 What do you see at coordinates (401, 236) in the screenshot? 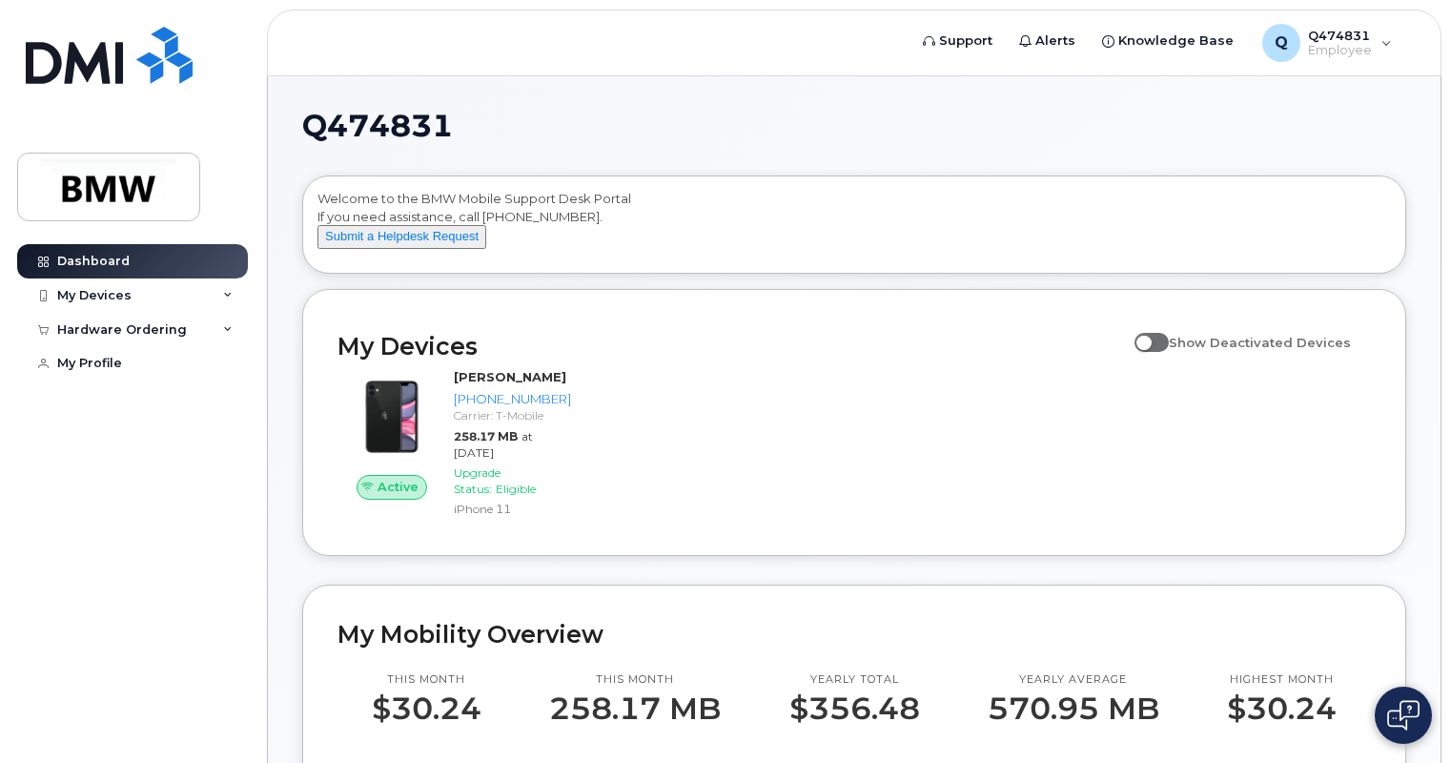
I see `button: Submit a Helpdesk Request` at bounding box center [401, 236].